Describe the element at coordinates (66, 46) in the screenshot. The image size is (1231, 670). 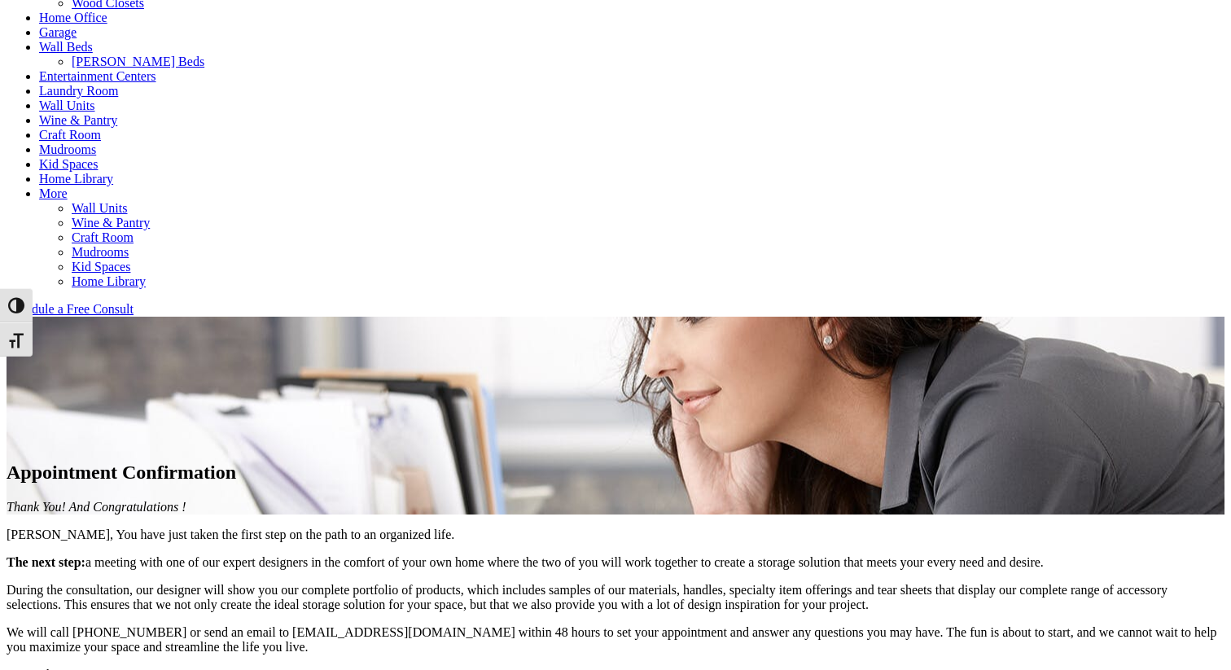
I see `a: Wall Beds` at that location.